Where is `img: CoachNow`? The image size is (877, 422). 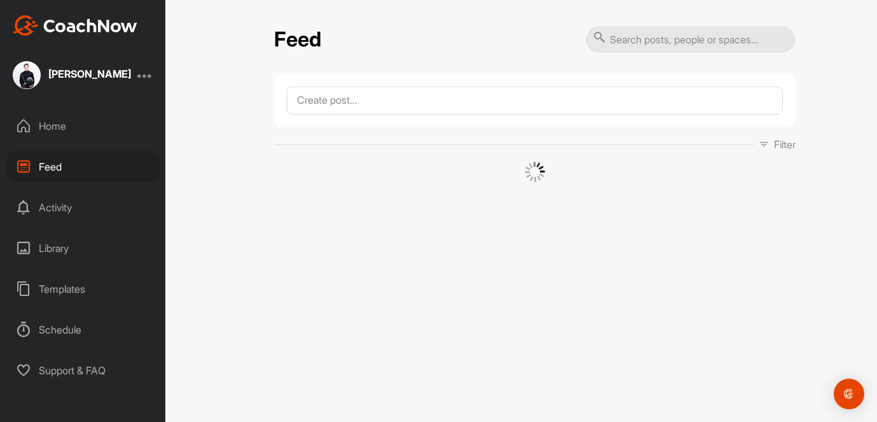
img: CoachNow is located at coordinates (75, 25).